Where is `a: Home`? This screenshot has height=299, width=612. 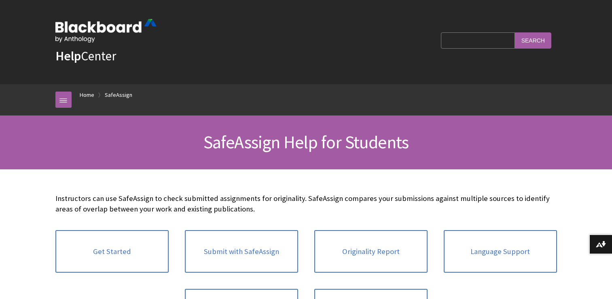 a: Home is located at coordinates (87, 95).